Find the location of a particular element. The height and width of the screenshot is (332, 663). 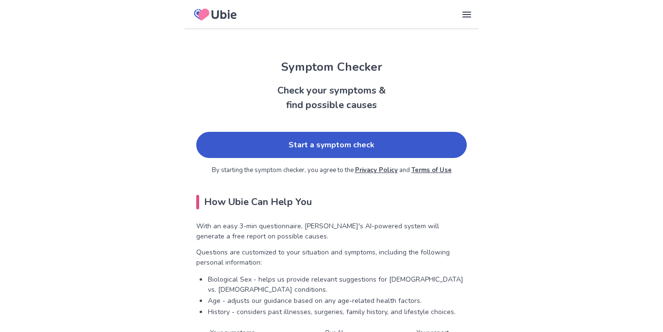

p: Questions are customized to your situation and symptoms, including the following personal informa... is located at coordinates (331, 258).